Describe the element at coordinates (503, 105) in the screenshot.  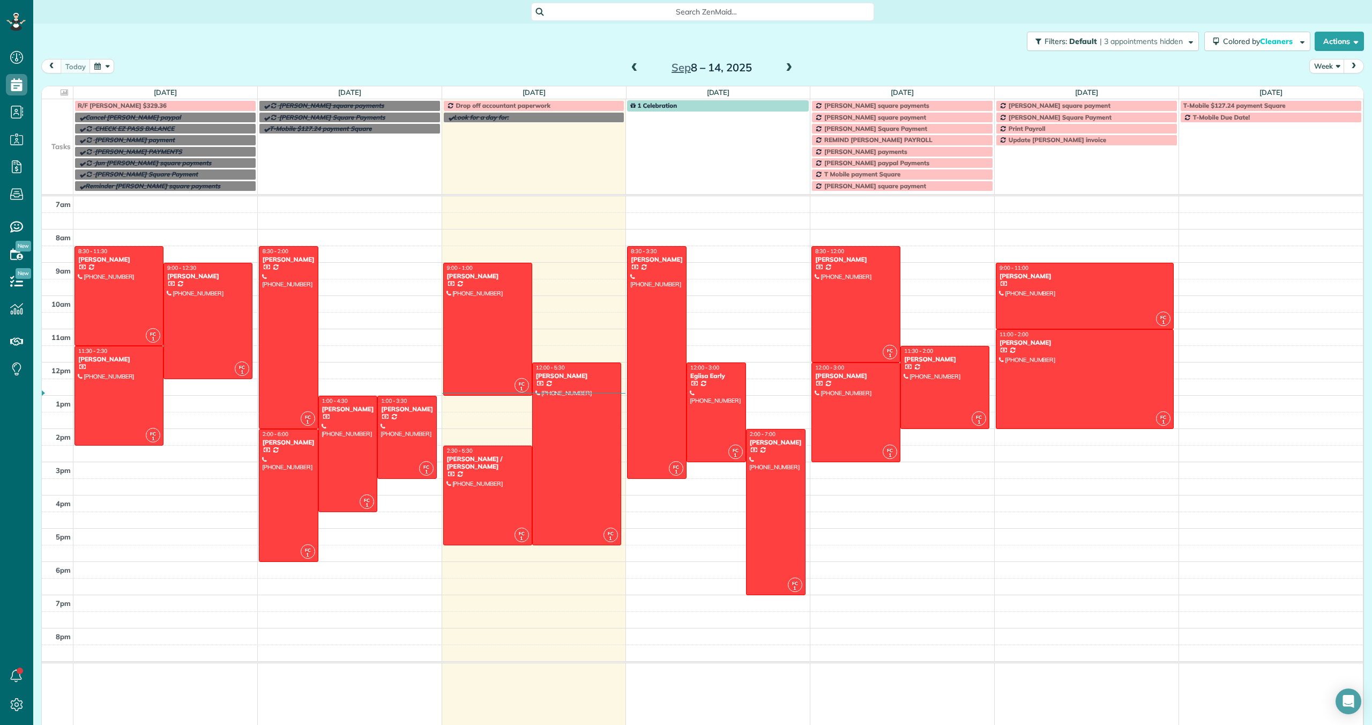
I see `span: Drop off accountant paperwork` at that location.